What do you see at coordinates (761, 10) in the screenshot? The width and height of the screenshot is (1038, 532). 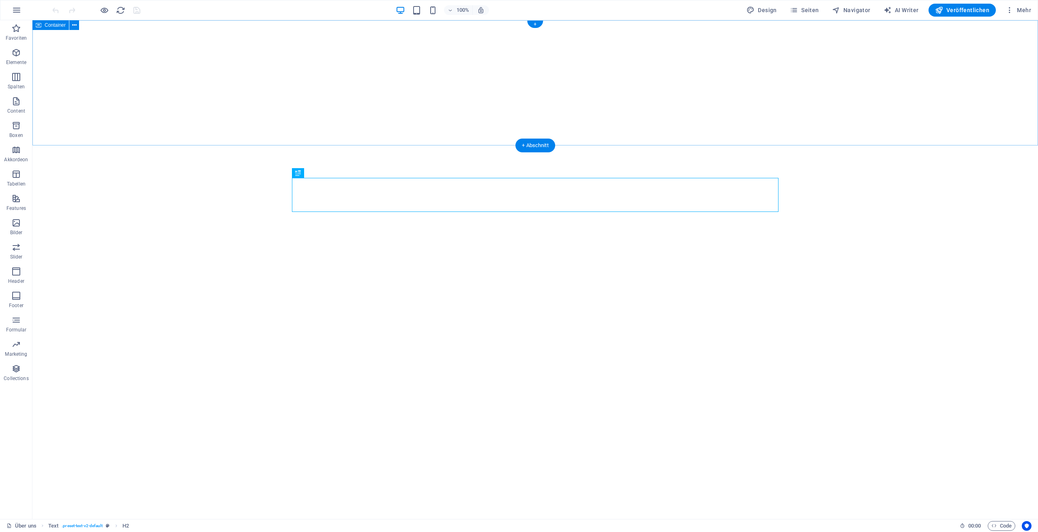 I see `span: Design` at bounding box center [761, 10].